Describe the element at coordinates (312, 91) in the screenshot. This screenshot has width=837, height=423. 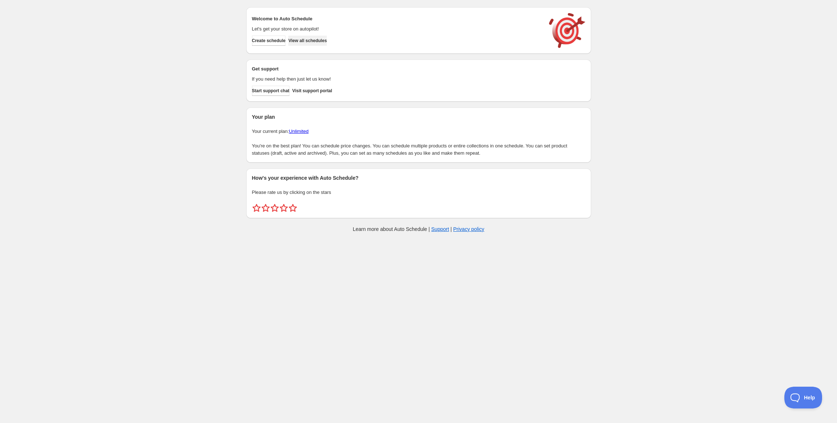
I see `a: Visit support portal` at that location.